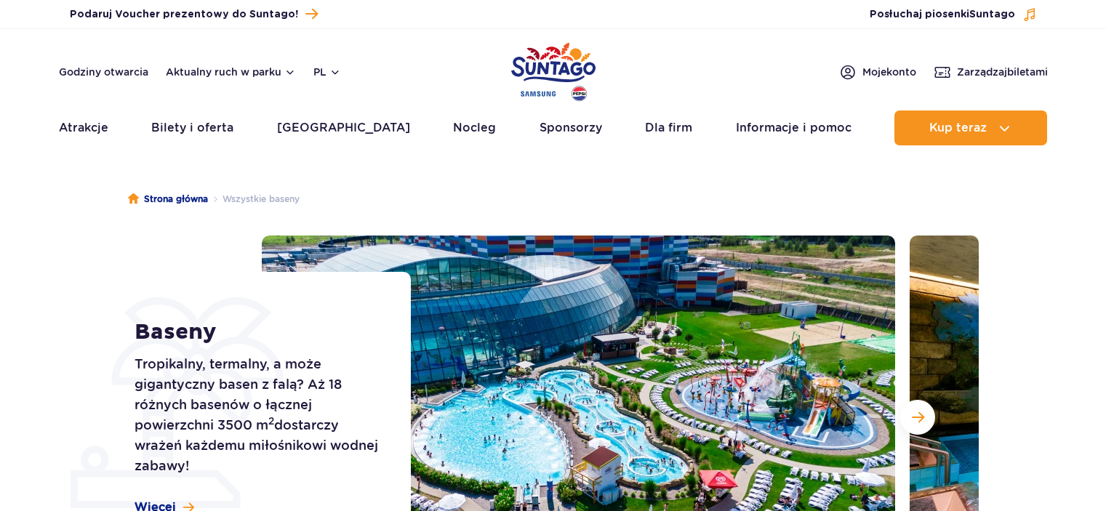 The width and height of the screenshot is (1106, 511). I want to click on span: Posłuchaj piosenki, so click(943, 15).